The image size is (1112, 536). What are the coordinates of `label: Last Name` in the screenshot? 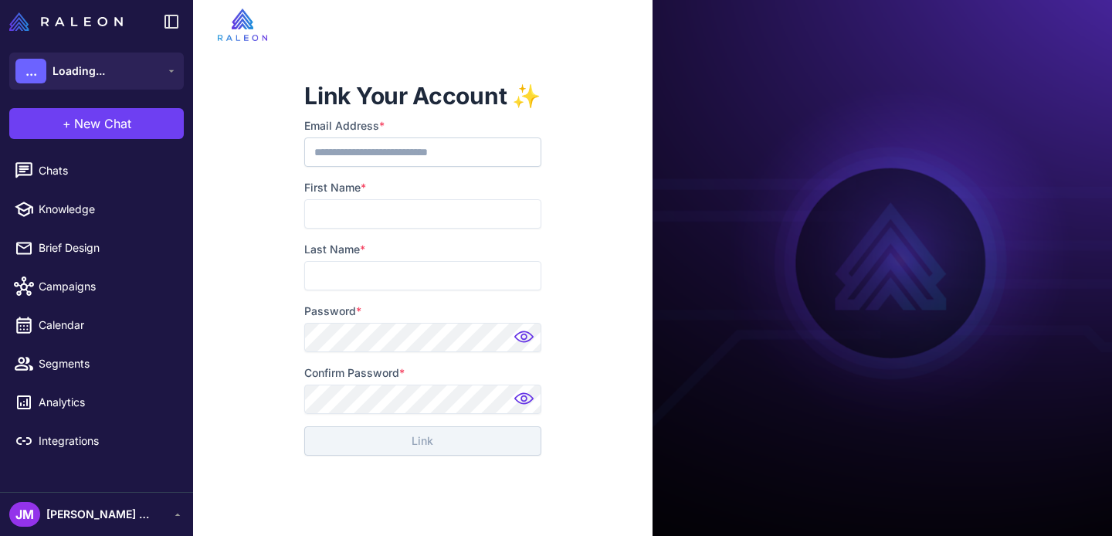 It's located at (422, 249).